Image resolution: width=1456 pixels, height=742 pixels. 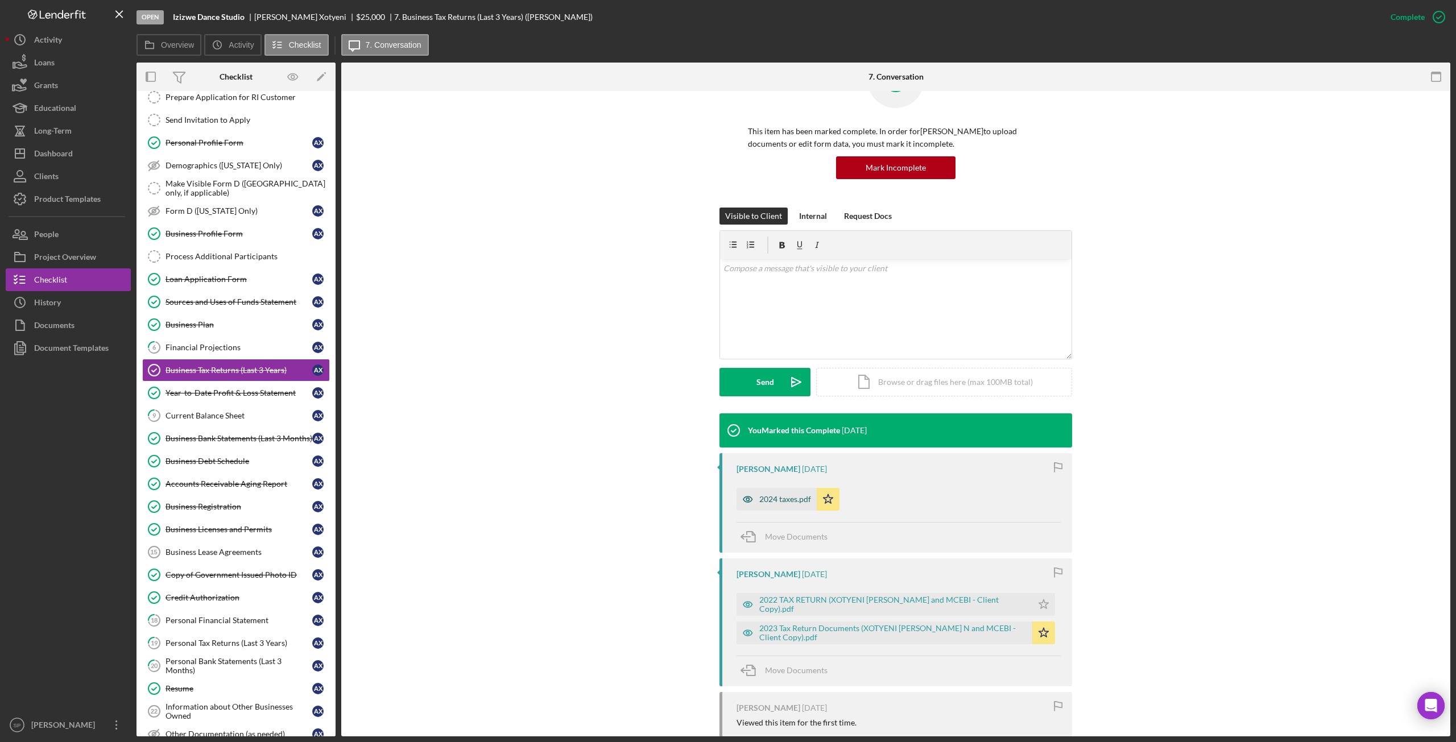 What do you see at coordinates (765, 382) in the screenshot?
I see `div: Send` at bounding box center [765, 382].